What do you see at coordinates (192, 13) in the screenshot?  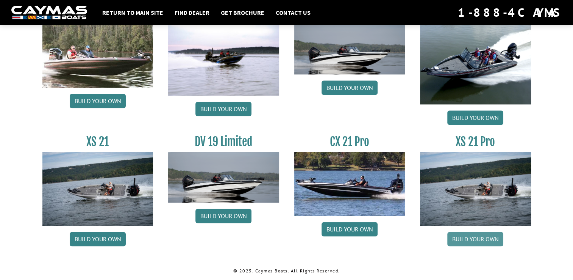 I see `a: Find Dealer` at bounding box center [192, 13].